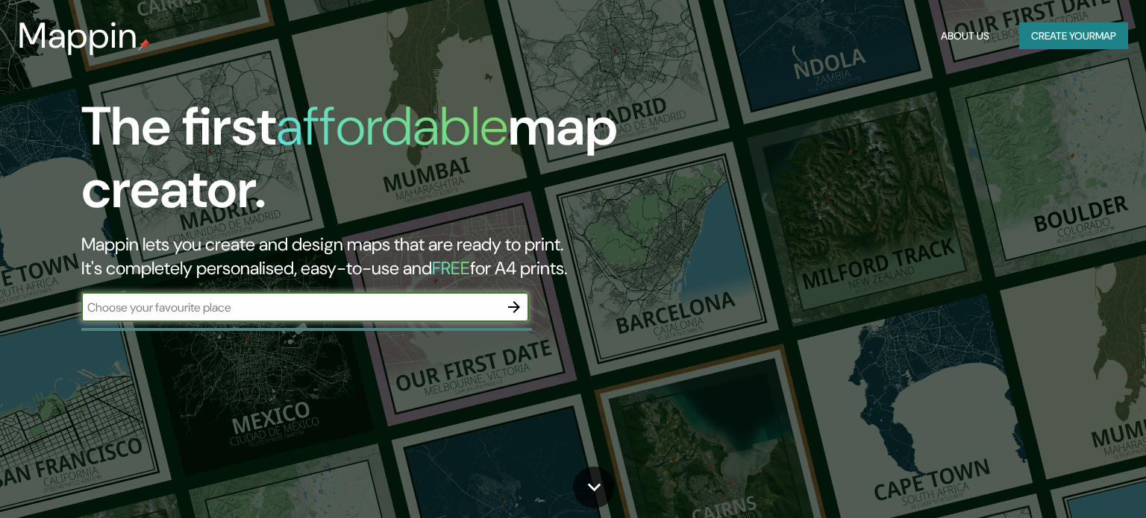 The image size is (1146, 518). Describe the element at coordinates (368, 164) in the screenshot. I see `h1: The first map creator.` at that location.